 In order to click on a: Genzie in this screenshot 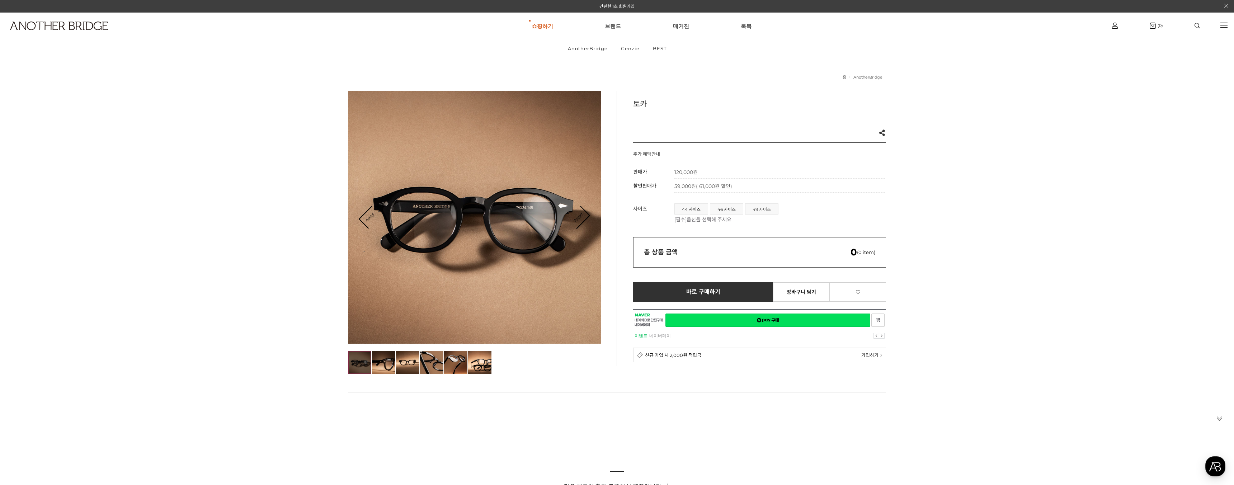, I will do `click(630, 48)`.